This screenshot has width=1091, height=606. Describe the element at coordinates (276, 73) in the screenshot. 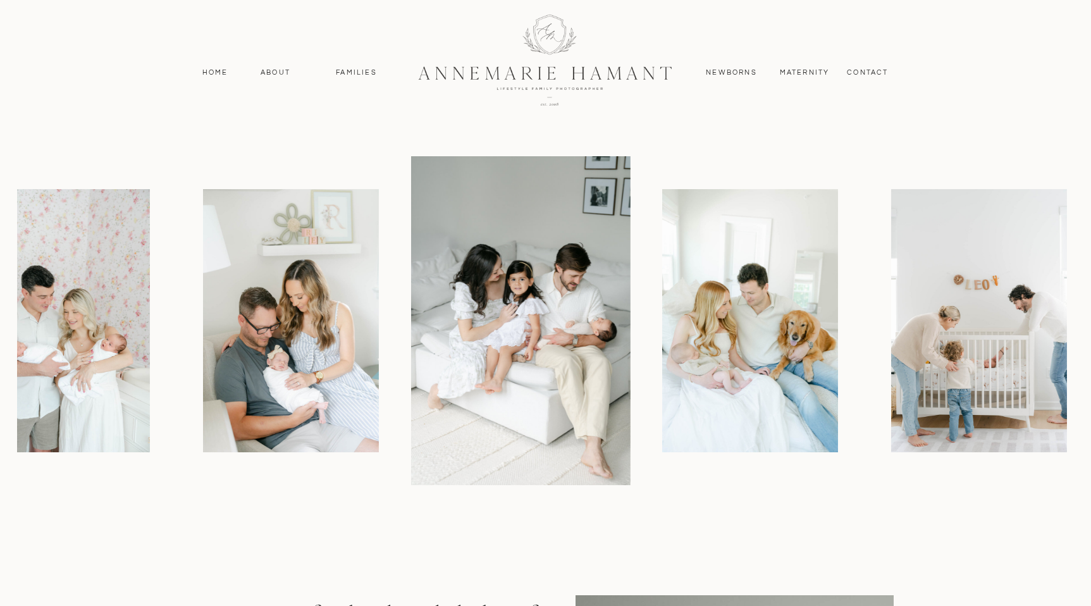

I see `nav: About` at that location.